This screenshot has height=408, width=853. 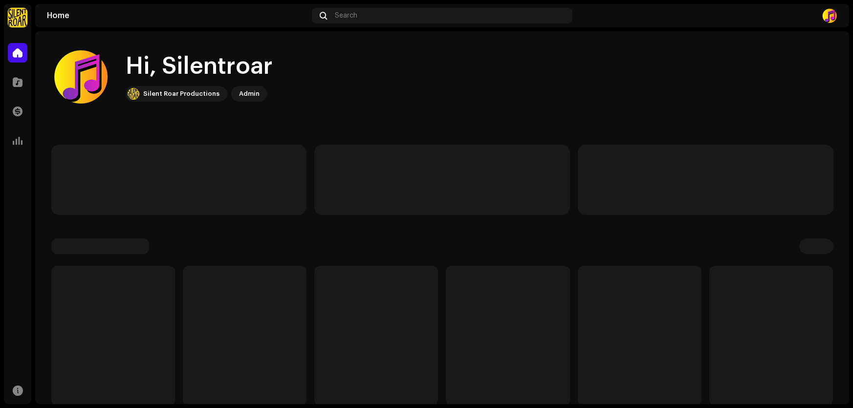 I want to click on span: Search, so click(x=346, y=16).